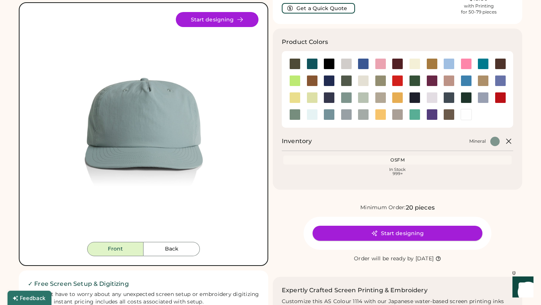 This screenshot has height=305, width=541. Describe the element at coordinates (384, 259) in the screenshot. I see `div: Order will be ready by` at that location.